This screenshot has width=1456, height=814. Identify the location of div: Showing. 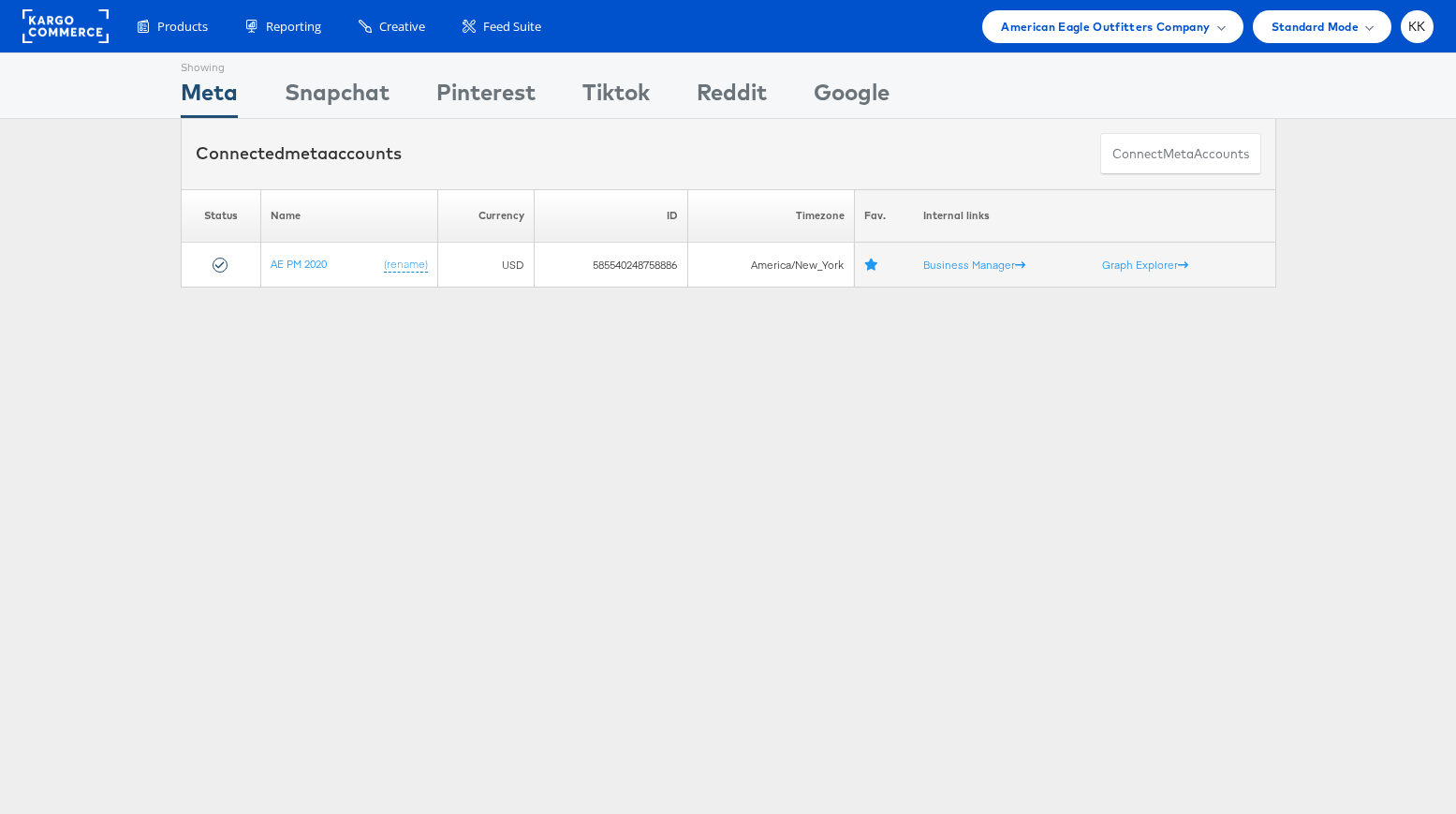
(209, 64).